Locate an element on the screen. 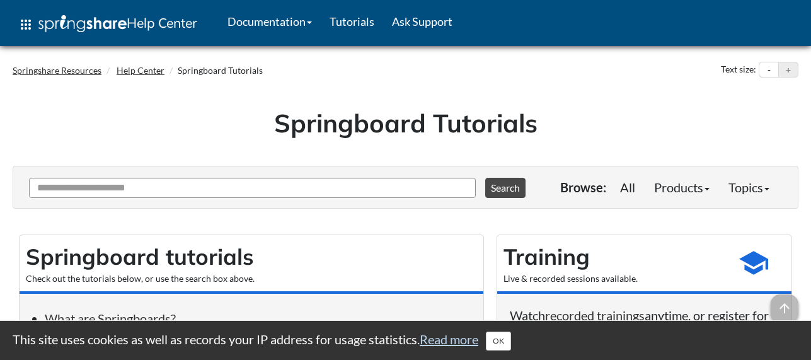  a: Springshare Resources is located at coordinates (57, 70).